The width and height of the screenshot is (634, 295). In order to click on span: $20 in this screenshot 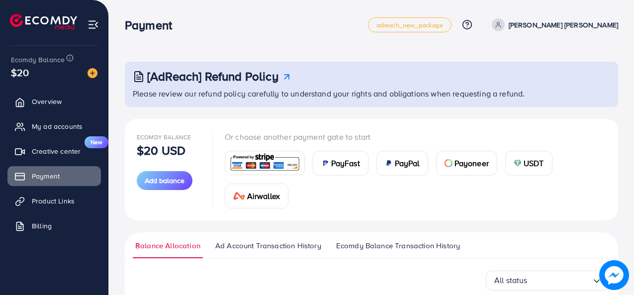, I will do `click(20, 72)`.